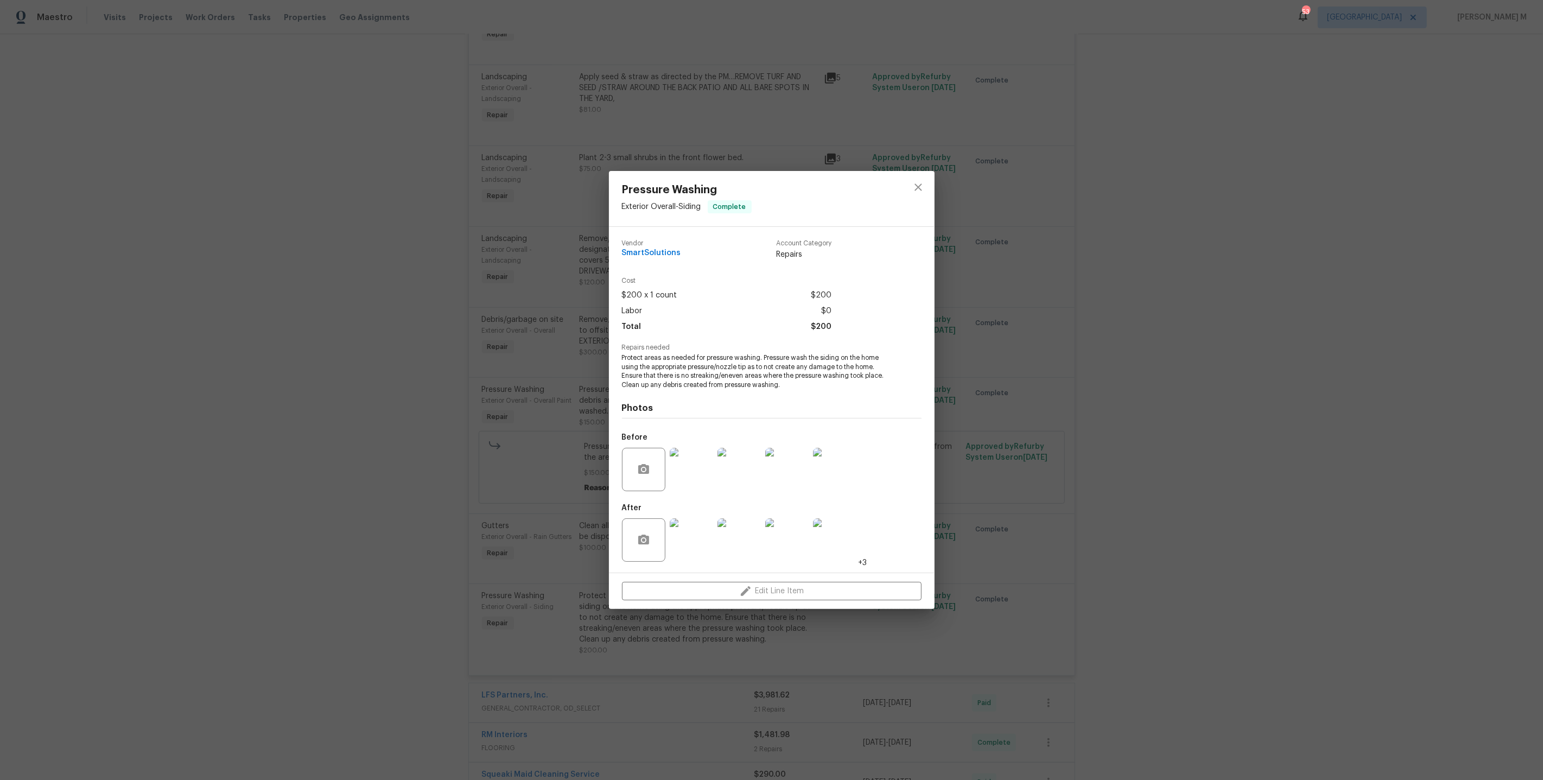 This screenshot has height=780, width=1543. What do you see at coordinates (649, 295) in the screenshot?
I see `span: $200 x 1 count` at bounding box center [649, 295].